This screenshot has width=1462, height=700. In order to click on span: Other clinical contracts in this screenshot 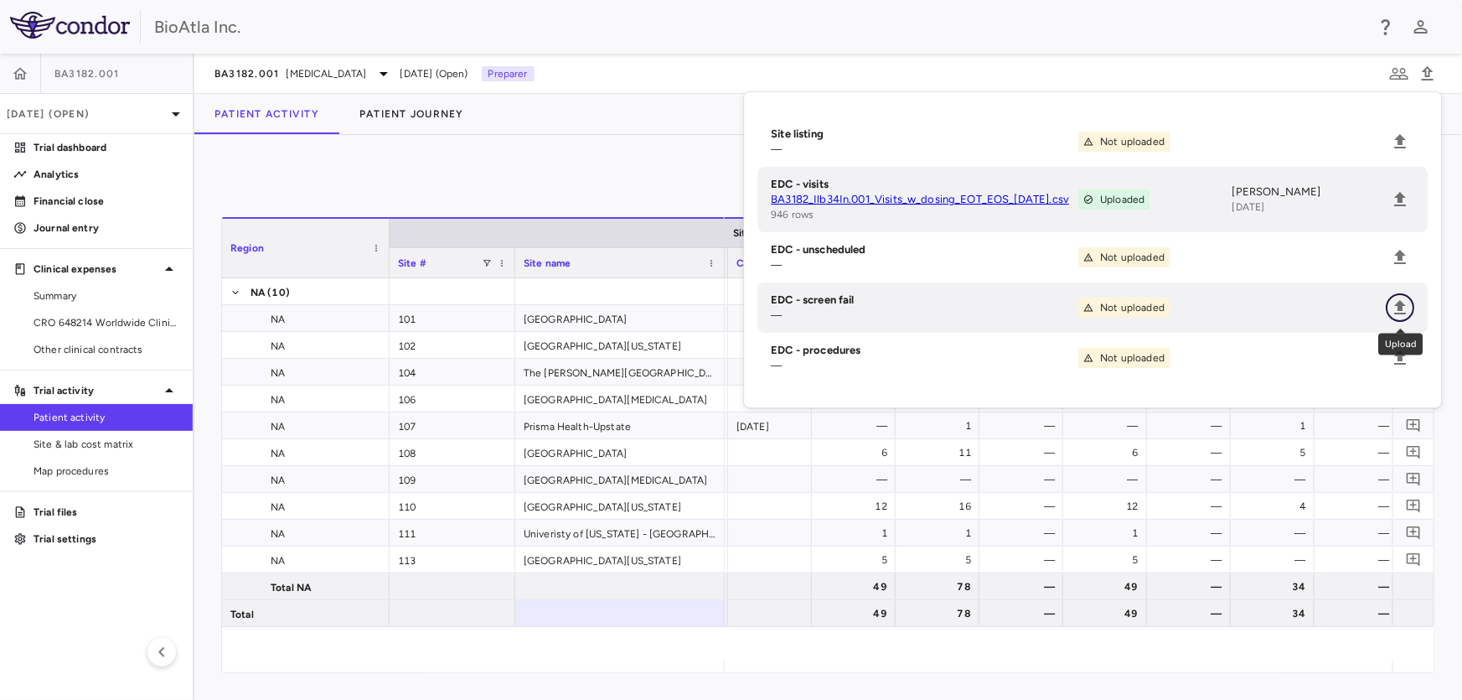, I will do `click(106, 349)`.